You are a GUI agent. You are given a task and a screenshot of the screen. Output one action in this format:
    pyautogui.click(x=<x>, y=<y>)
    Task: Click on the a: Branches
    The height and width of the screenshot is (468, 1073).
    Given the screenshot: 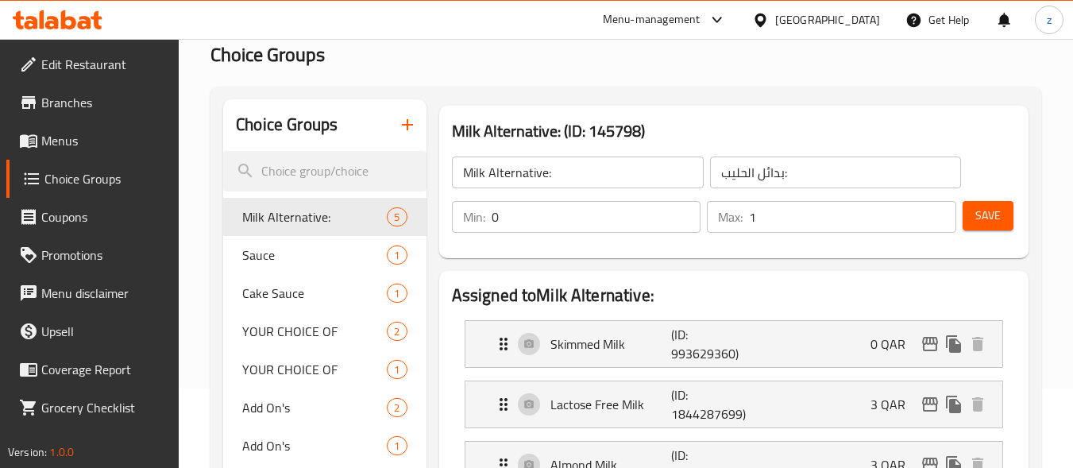 What is the action you would take?
    pyautogui.click(x=93, y=102)
    